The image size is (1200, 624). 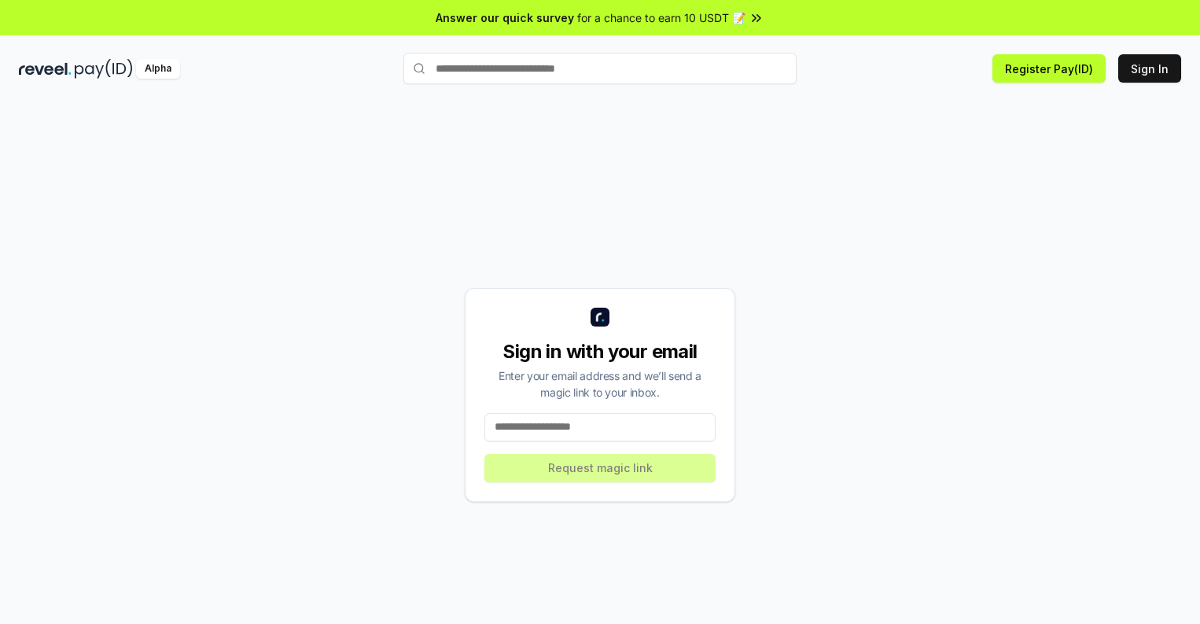 I want to click on span: Answer our quick survey, so click(x=505, y=17).